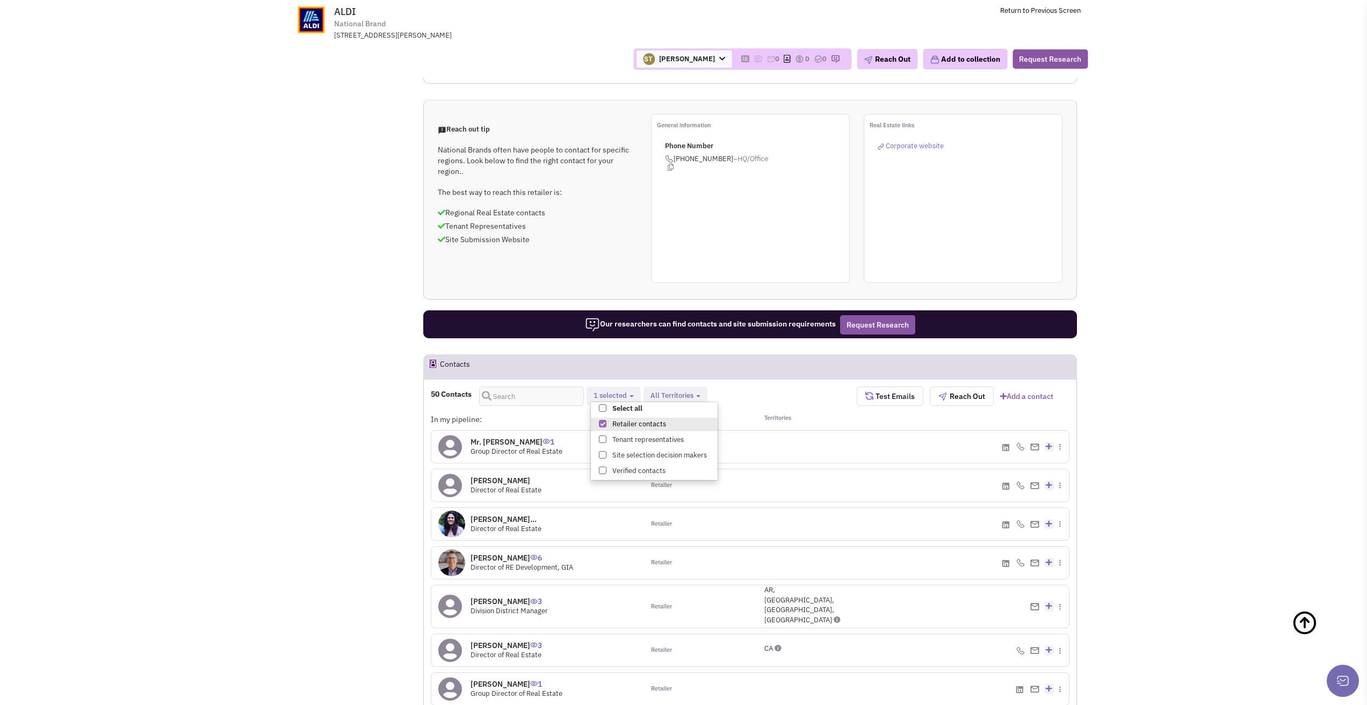 Image resolution: width=1367 pixels, height=705 pixels. I want to click on span: Director of RE Development, GIA, so click(521, 567).